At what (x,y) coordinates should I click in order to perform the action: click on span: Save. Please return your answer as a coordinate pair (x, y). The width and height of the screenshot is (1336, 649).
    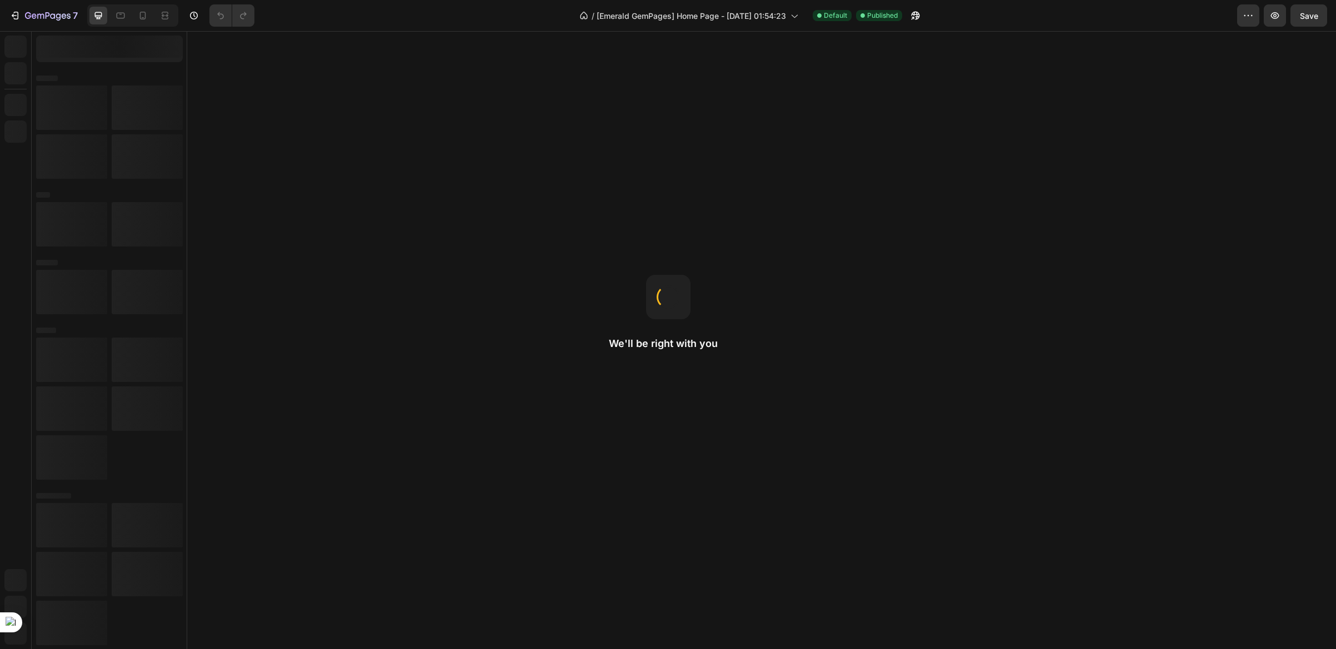
    Looking at the image, I should click on (1308, 16).